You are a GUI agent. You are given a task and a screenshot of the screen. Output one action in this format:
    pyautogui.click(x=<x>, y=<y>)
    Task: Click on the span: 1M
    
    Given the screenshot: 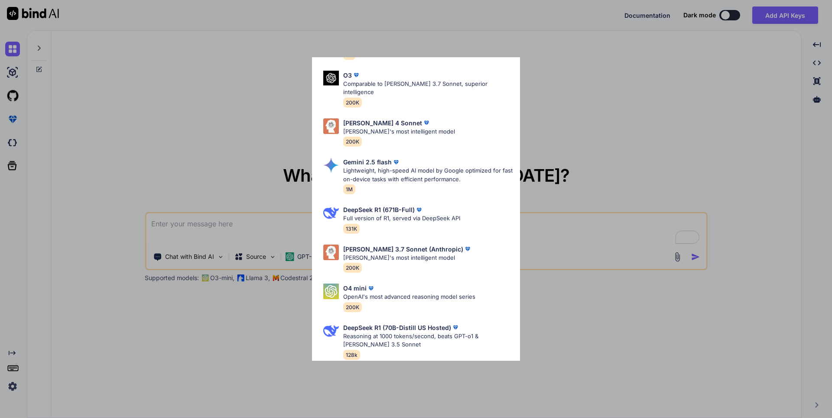 What is the action you would take?
    pyautogui.click(x=349, y=189)
    